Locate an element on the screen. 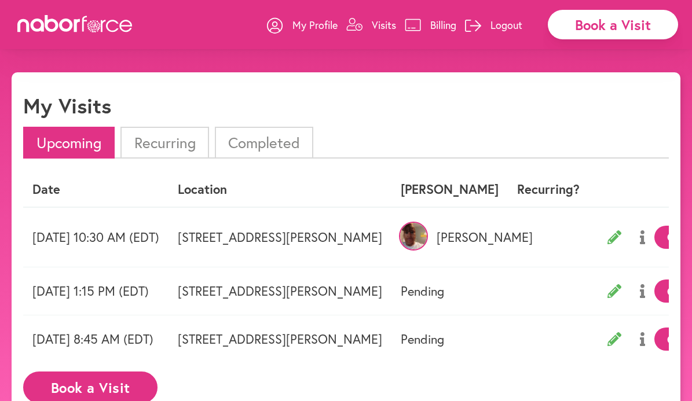 The image size is (692, 401). p: My Profile is located at coordinates (315, 25).